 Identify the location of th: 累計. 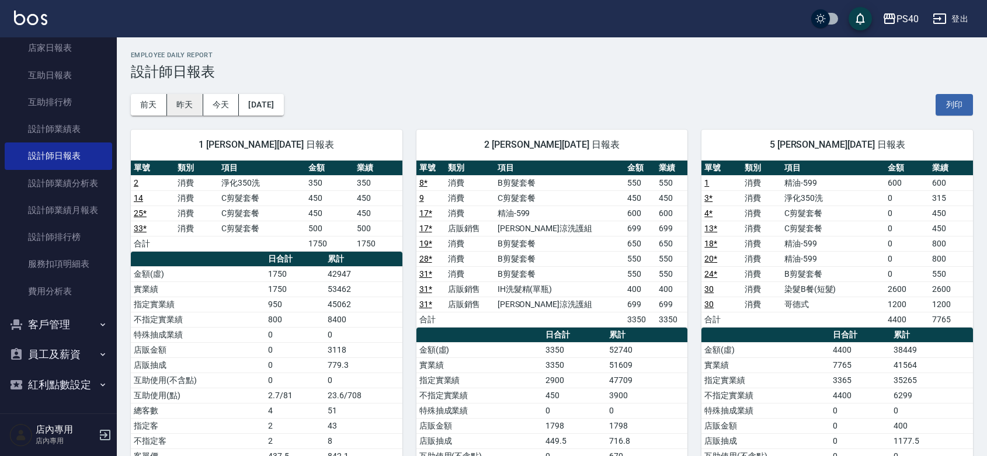
(646, 335).